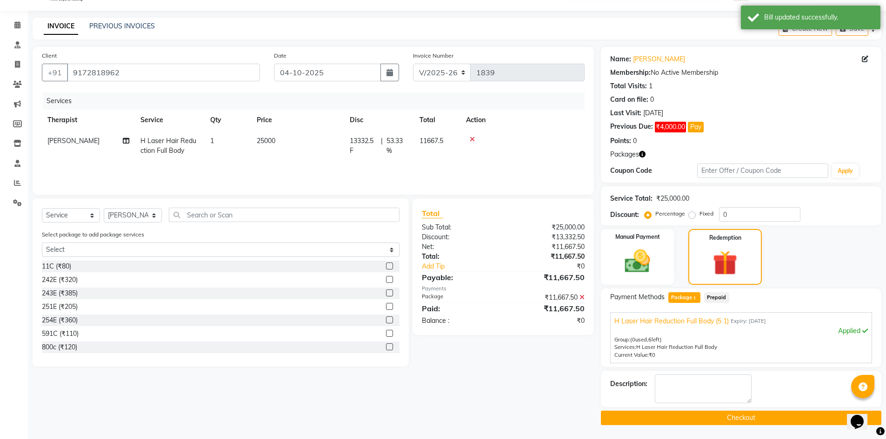  I want to click on label: Select package to add package services, so click(93, 235).